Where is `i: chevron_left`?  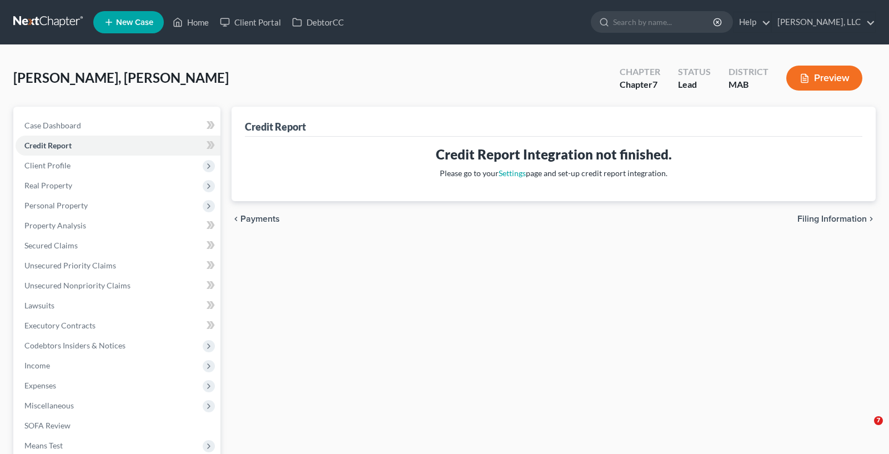
i: chevron_left is located at coordinates (236, 219).